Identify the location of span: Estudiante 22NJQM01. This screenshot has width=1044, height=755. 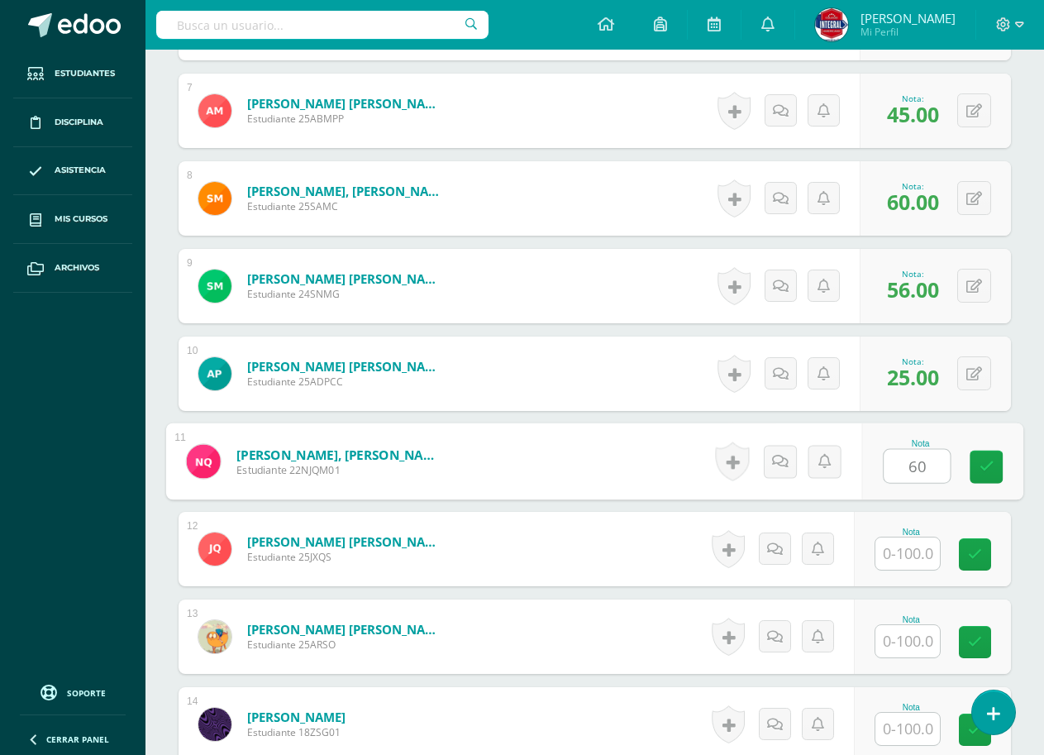
(338, 470).